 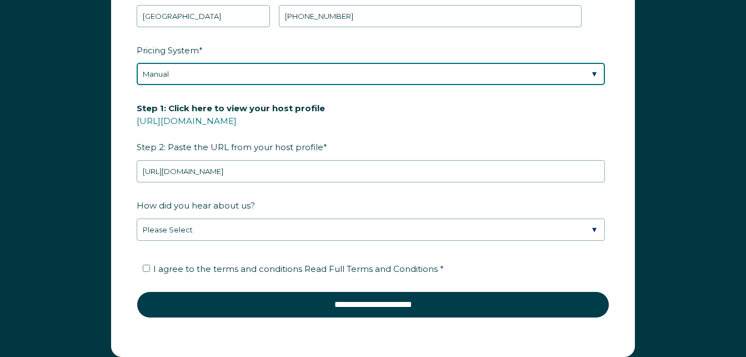 I want to click on span: Read Full Terms and Conditions, so click(x=371, y=268).